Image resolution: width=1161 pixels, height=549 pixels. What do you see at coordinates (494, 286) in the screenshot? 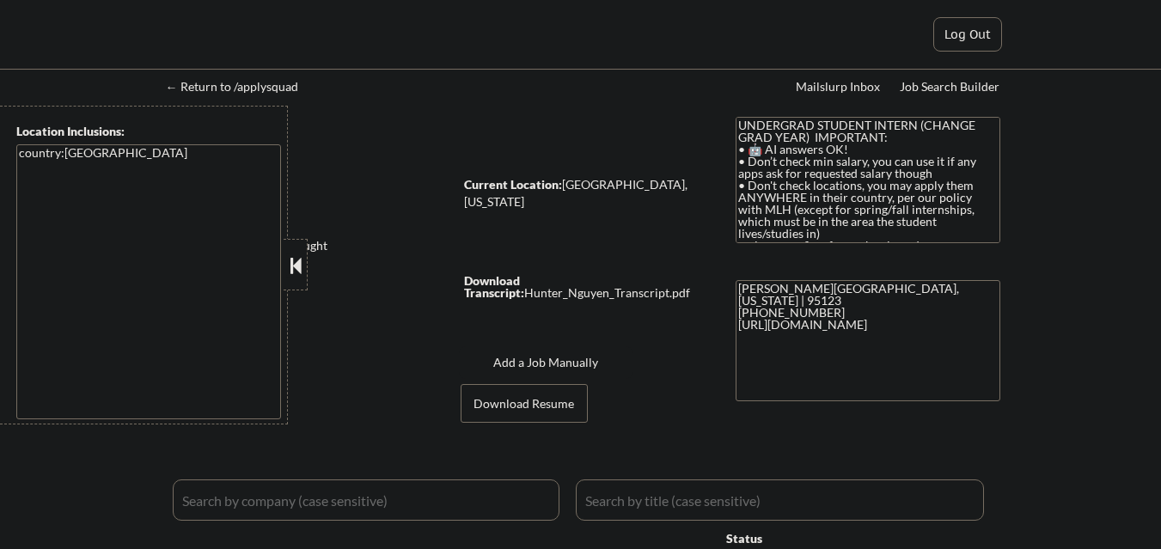
I see `strong: Download Transcript:` at bounding box center [494, 286].